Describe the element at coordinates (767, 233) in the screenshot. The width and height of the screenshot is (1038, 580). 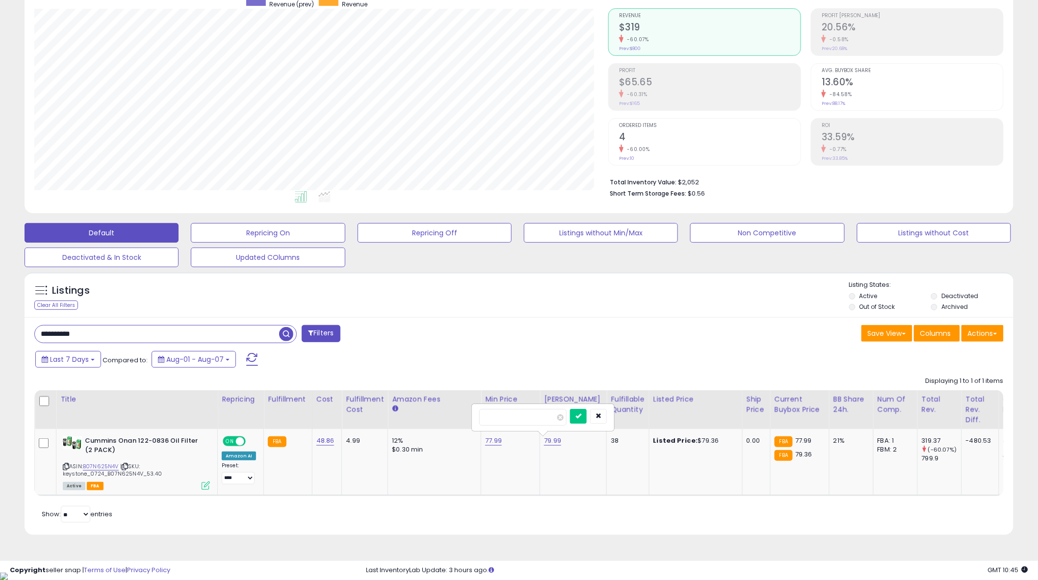
I see `button: Non Competitive` at that location.